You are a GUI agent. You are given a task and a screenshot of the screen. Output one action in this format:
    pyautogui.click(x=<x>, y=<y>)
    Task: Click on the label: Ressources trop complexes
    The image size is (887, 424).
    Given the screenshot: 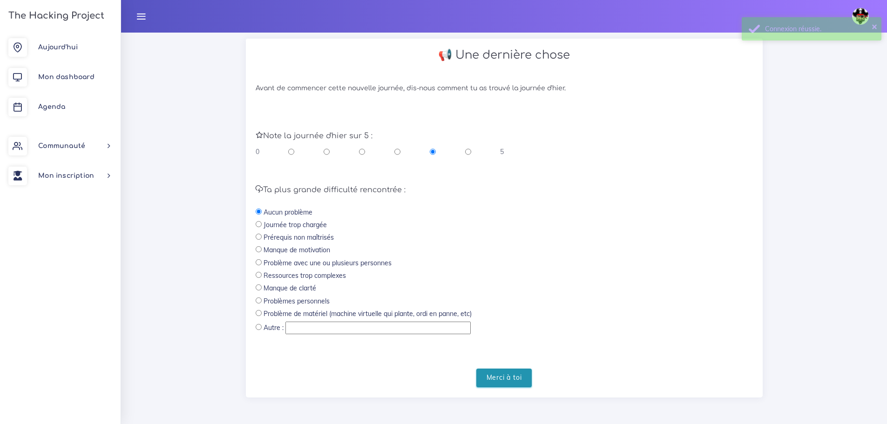 What is the action you would take?
    pyautogui.click(x=304, y=276)
    